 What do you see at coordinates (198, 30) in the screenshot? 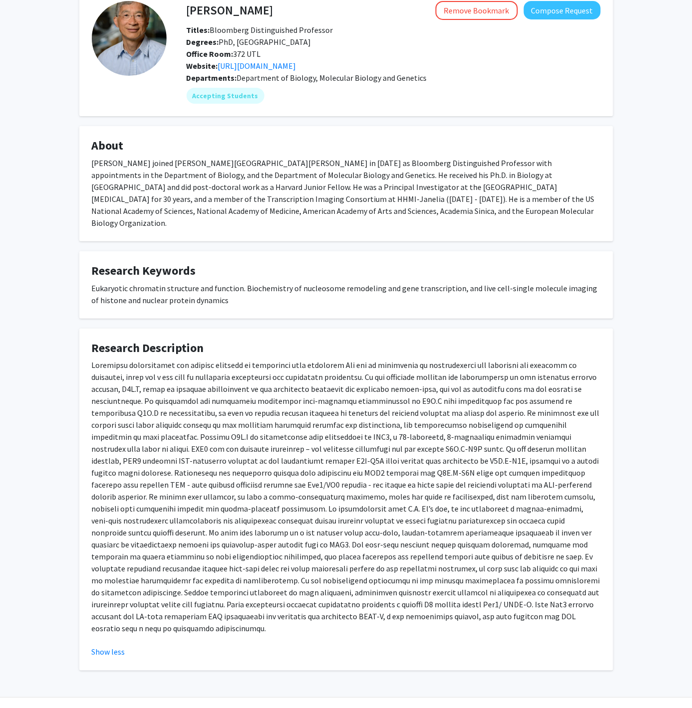
I see `b: Titles:` at bounding box center [198, 30].